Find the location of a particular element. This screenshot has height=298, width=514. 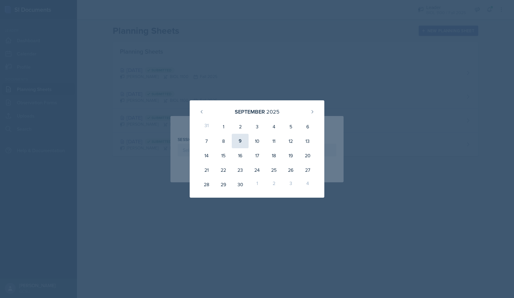

div: 13 is located at coordinates (308, 141).